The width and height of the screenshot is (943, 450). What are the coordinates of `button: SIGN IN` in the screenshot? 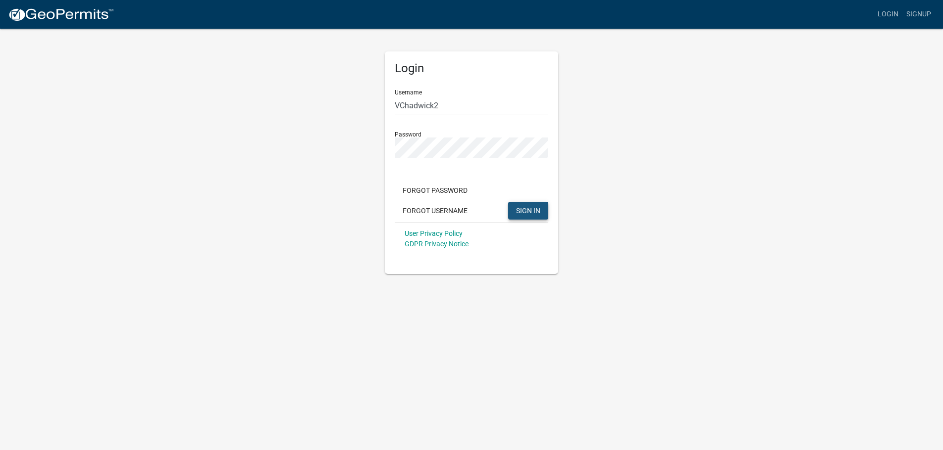 It's located at (528, 211).